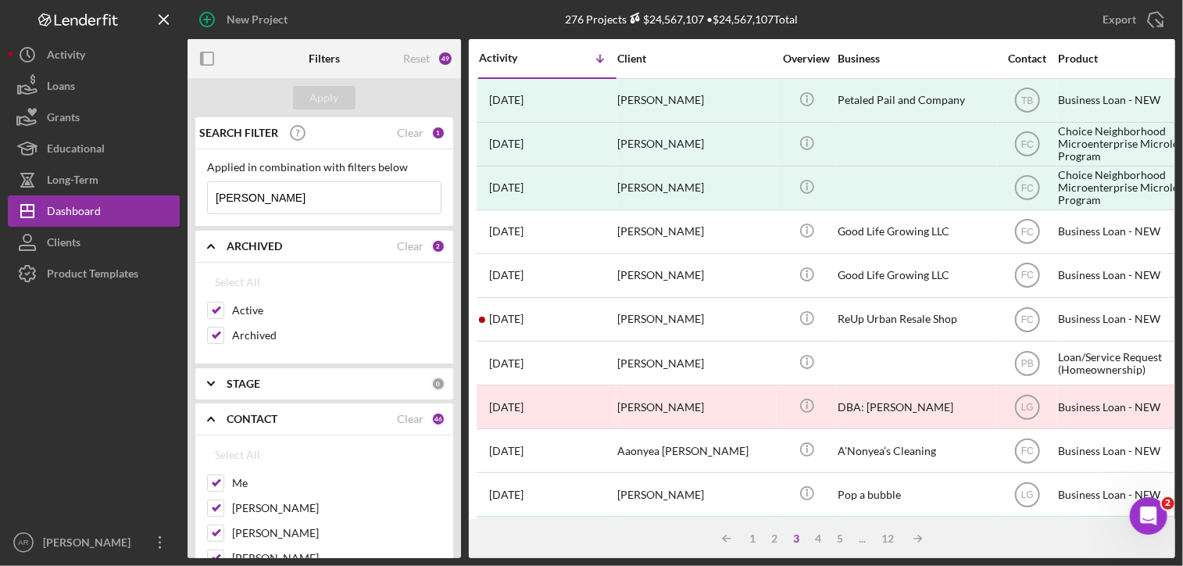 The width and height of the screenshot is (1183, 566). What do you see at coordinates (681, 19) in the screenshot?
I see `div: 276 Projects • $24,567,107 Total` at bounding box center [681, 19].